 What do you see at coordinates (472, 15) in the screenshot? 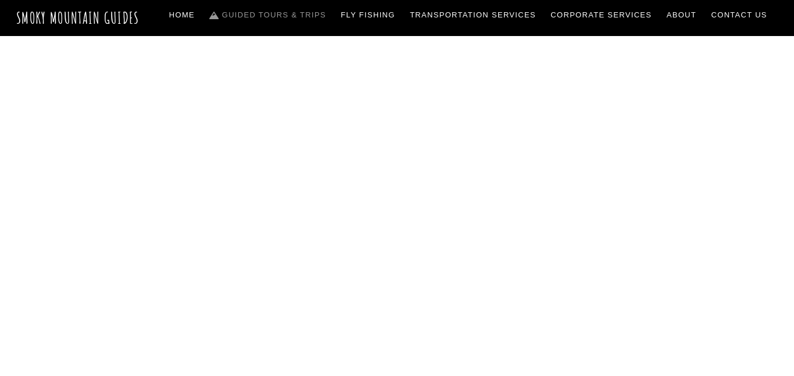
I see `a: Transportation Services` at bounding box center [472, 15].